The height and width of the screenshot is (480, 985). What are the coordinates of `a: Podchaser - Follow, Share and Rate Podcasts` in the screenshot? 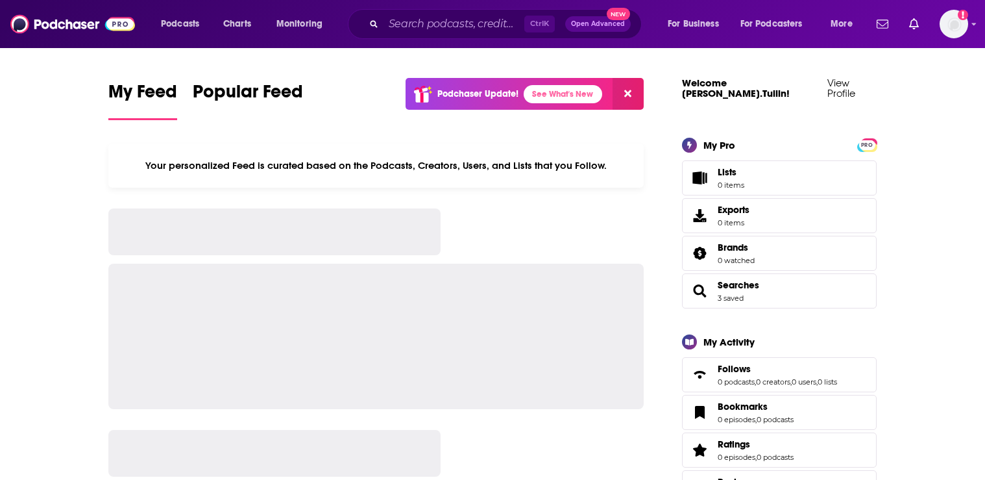 It's located at (73, 24).